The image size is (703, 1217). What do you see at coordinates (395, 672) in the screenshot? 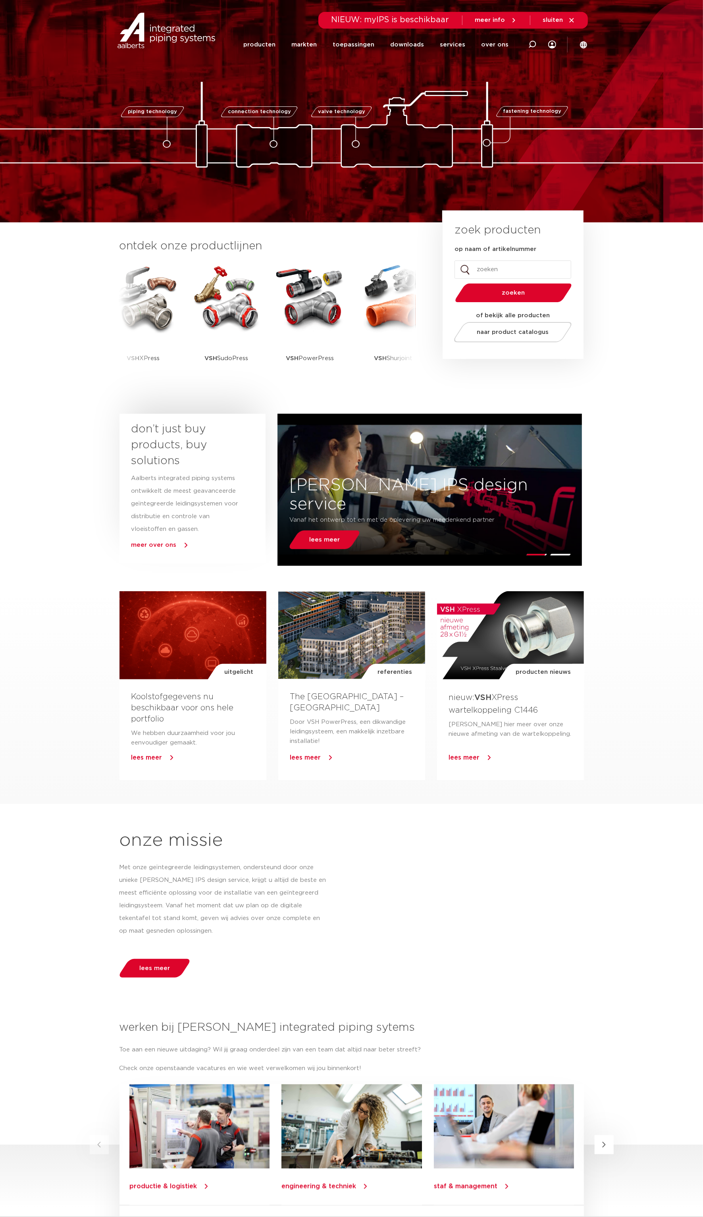
I see `span: referenties` at bounding box center [395, 672].